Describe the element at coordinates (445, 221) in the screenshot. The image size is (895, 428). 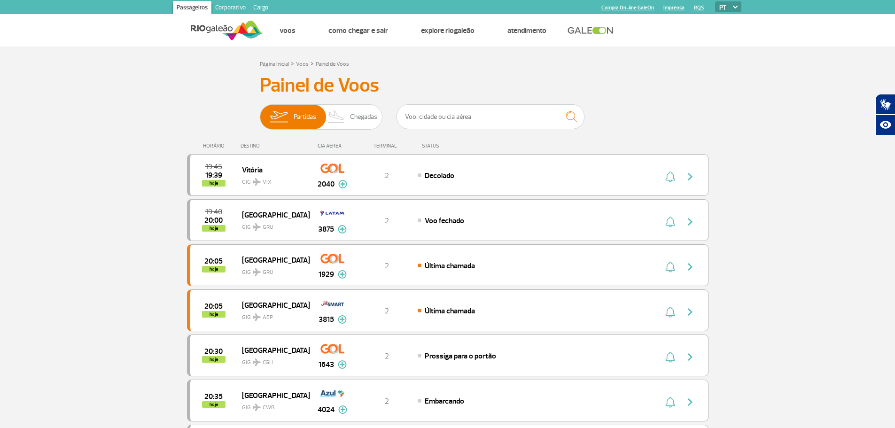
I see `span: Voo fechado` at that location.